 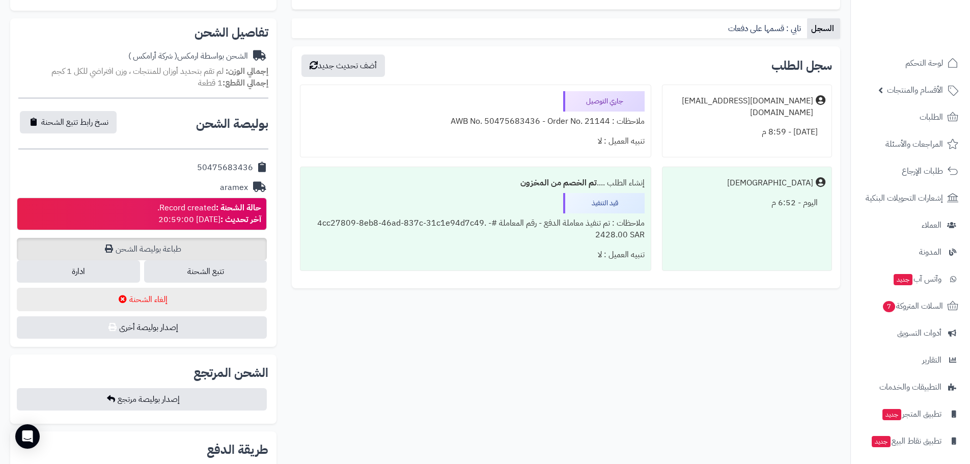 I want to click on div: aramex, so click(x=234, y=187).